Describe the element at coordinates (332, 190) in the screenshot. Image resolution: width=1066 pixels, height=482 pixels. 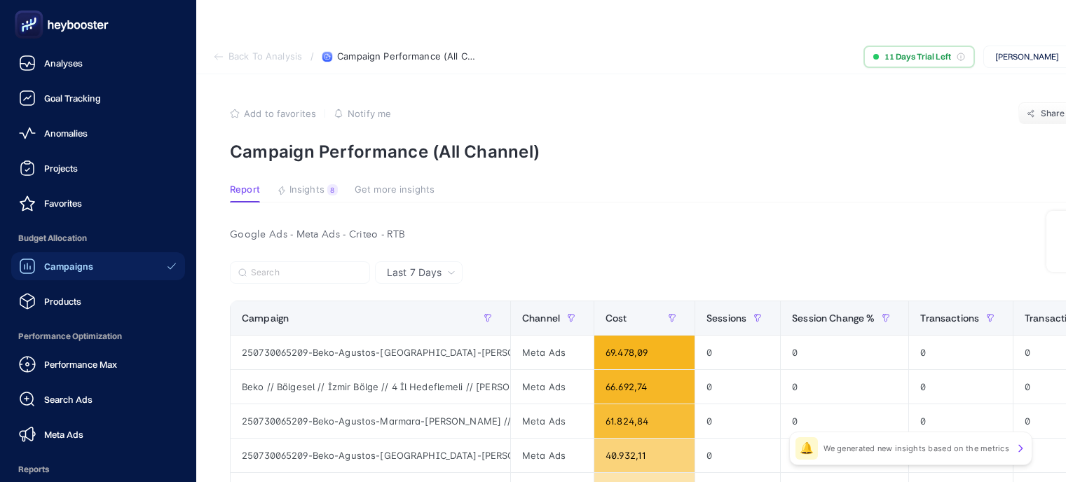
I see `div: 8` at that location.